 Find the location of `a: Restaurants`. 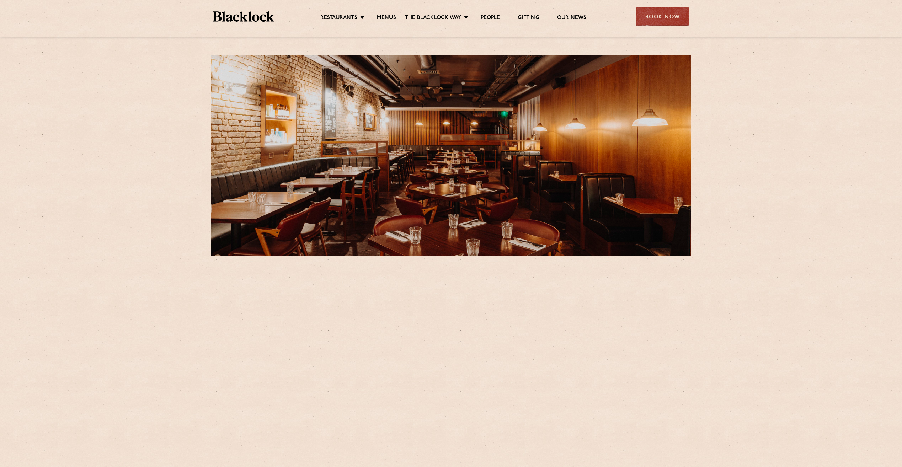

a: Restaurants is located at coordinates (339, 18).